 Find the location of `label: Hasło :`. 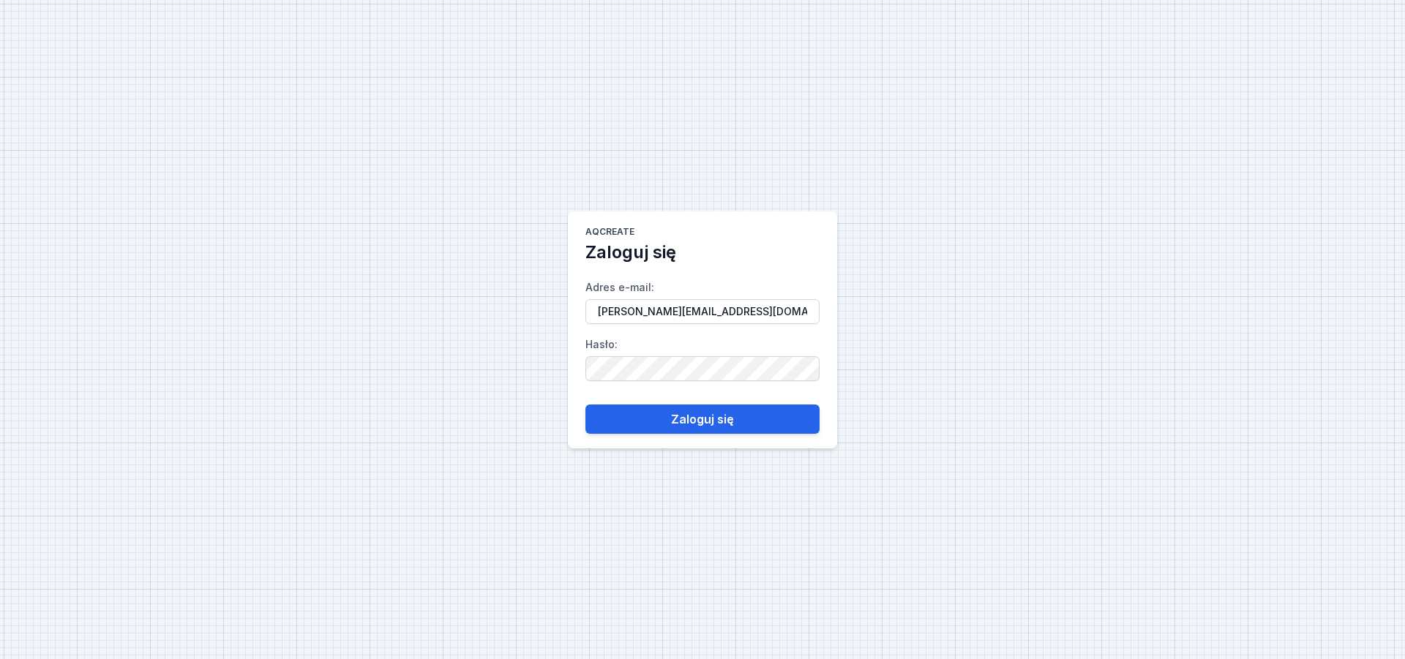

label: Hasło : is located at coordinates (702, 357).